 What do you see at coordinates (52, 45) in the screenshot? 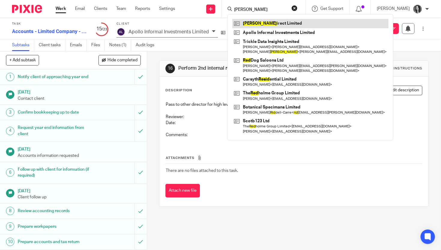
I see `a: Client tasks` at bounding box center [52, 45].